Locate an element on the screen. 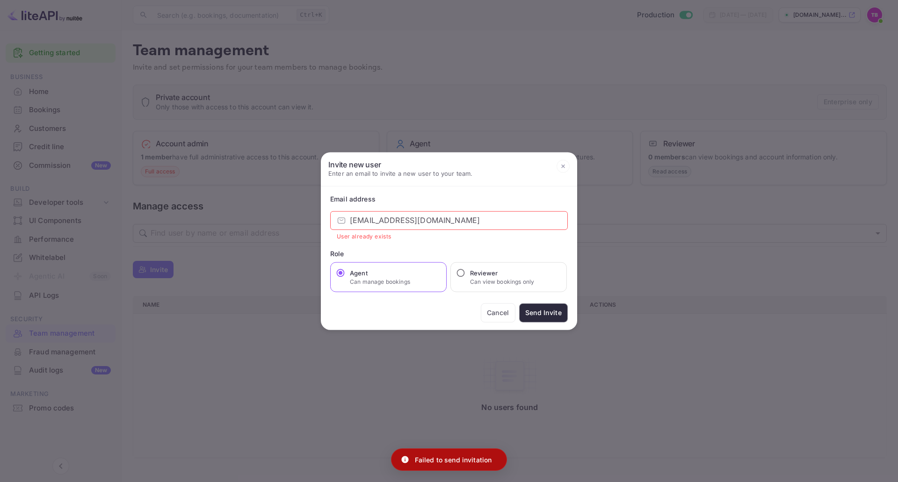  p: Enter an email to invite a new user to your team. is located at coordinates (400, 174).